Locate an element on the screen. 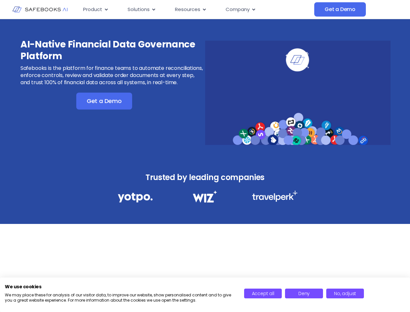  h3: Trusted by leading companies is located at coordinates (205, 177).